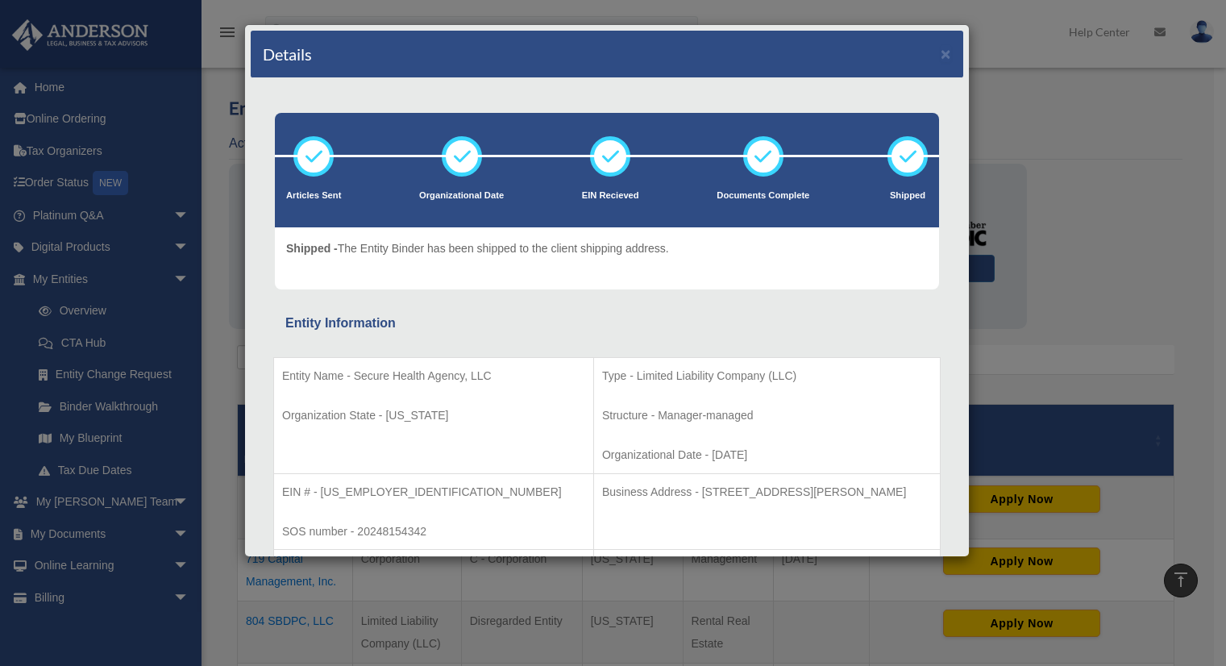 This screenshot has height=666, width=1226. Describe the element at coordinates (461, 196) in the screenshot. I see `p: Organizational Date` at that location.